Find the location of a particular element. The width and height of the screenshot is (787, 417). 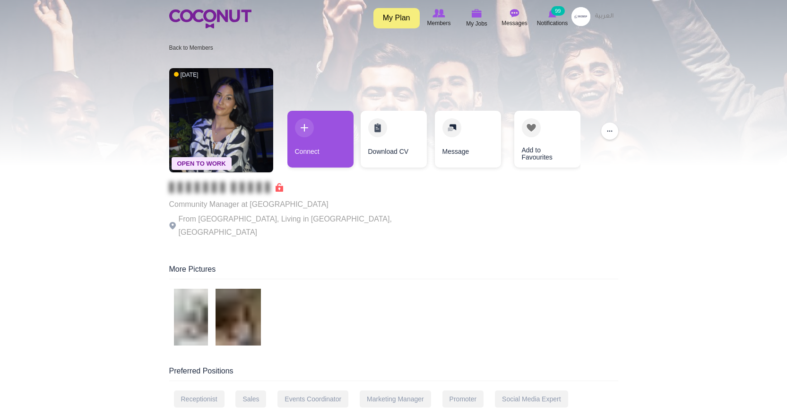

span: Open To Work is located at coordinates (201, 163).